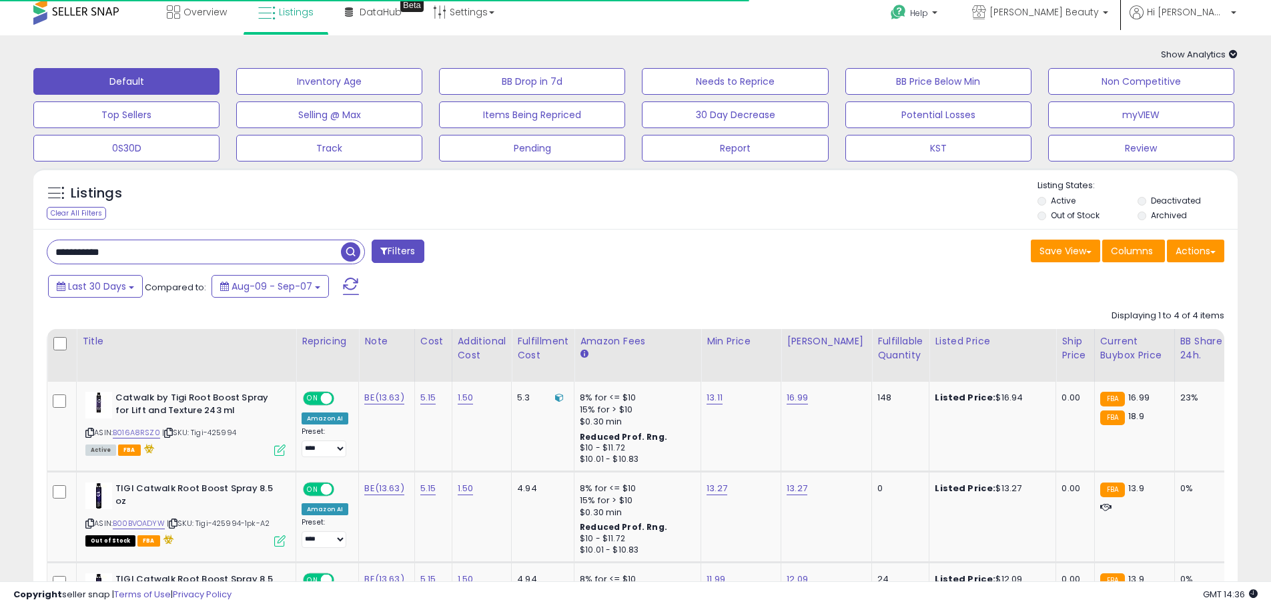 The width and height of the screenshot is (1271, 608). What do you see at coordinates (532, 115) in the screenshot?
I see `button: Items Being Repriced` at bounding box center [532, 115].